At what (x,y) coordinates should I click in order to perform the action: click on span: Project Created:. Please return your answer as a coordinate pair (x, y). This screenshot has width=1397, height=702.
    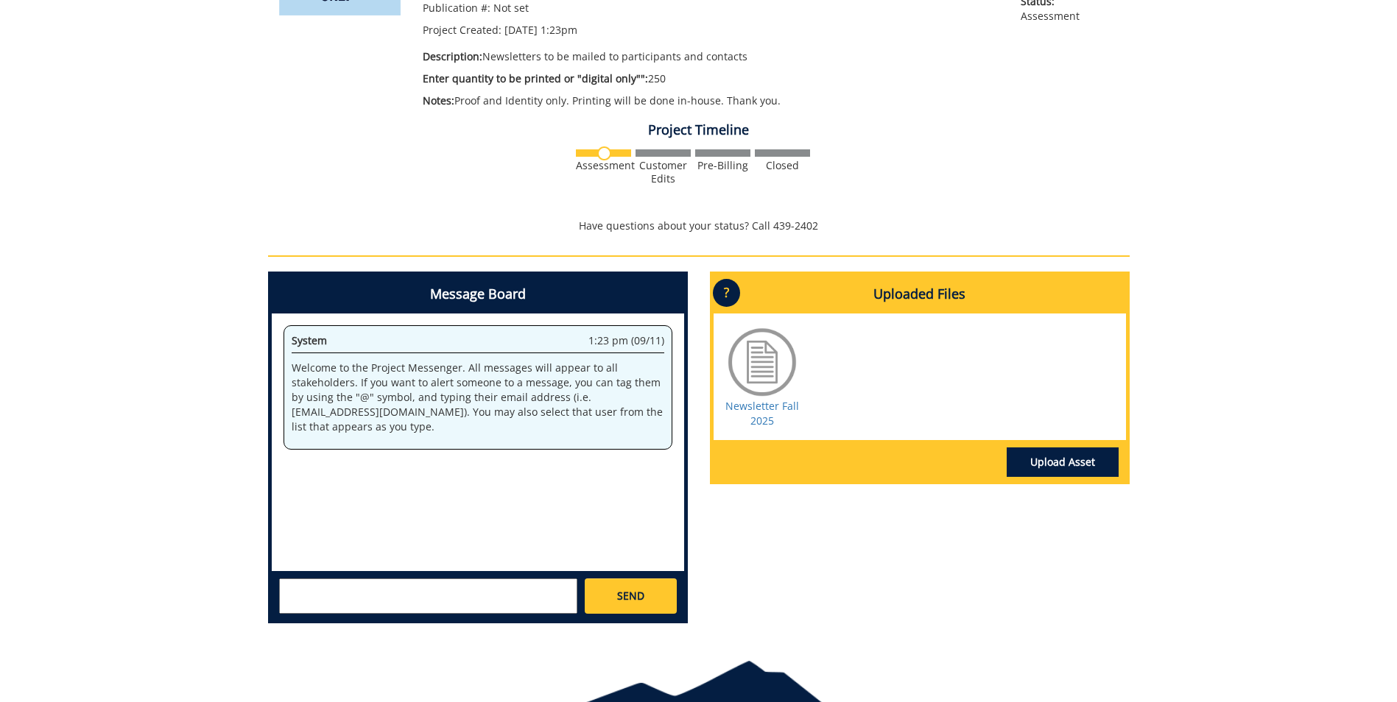
    Looking at the image, I should click on (462, 29).